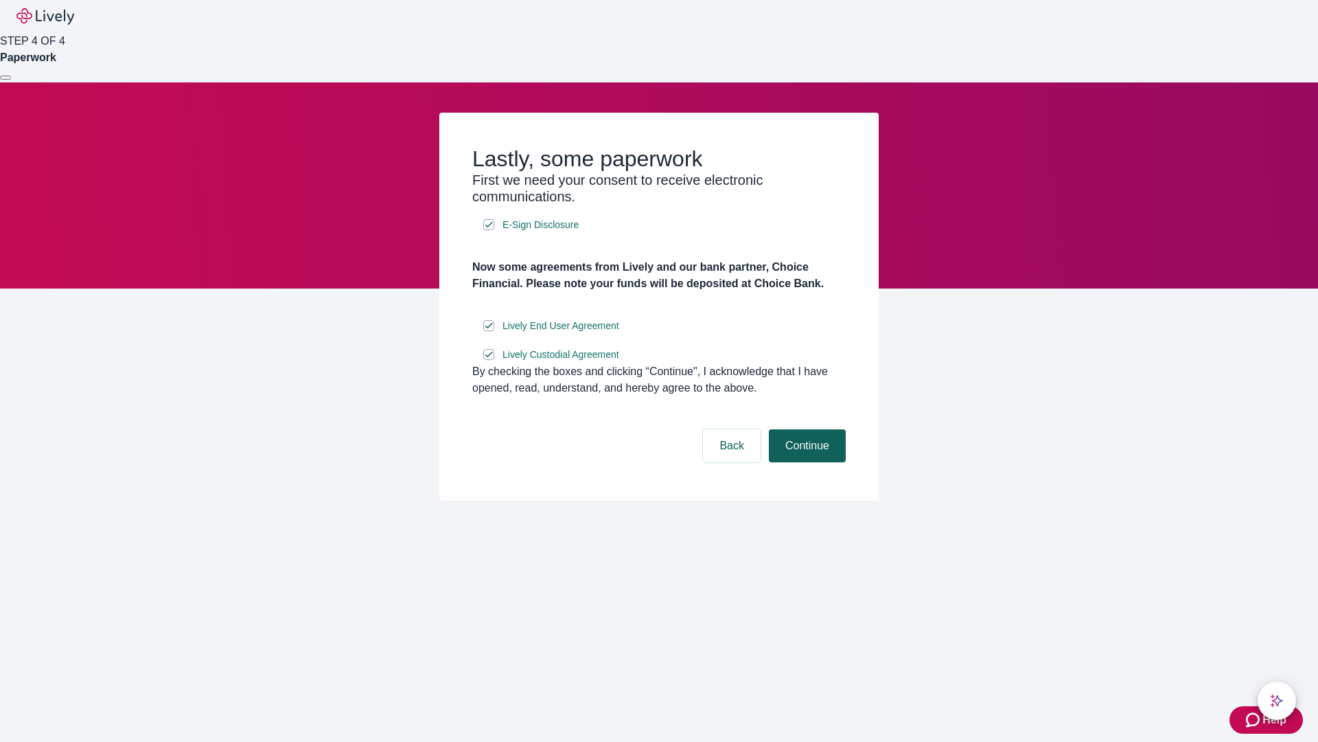 The width and height of the screenshot is (1318, 742). I want to click on button: Continue, so click(808, 446).